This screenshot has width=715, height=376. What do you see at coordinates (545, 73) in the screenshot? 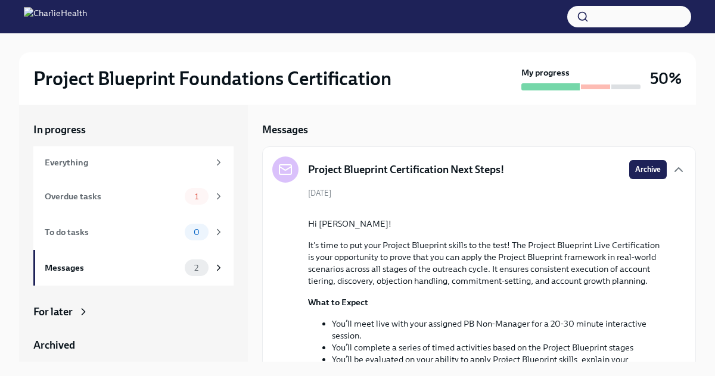
I see `strong: My progress` at bounding box center [545, 73].